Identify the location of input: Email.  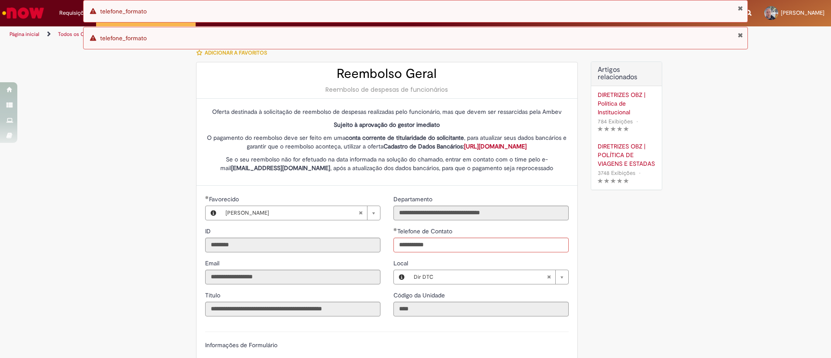
(292, 277).